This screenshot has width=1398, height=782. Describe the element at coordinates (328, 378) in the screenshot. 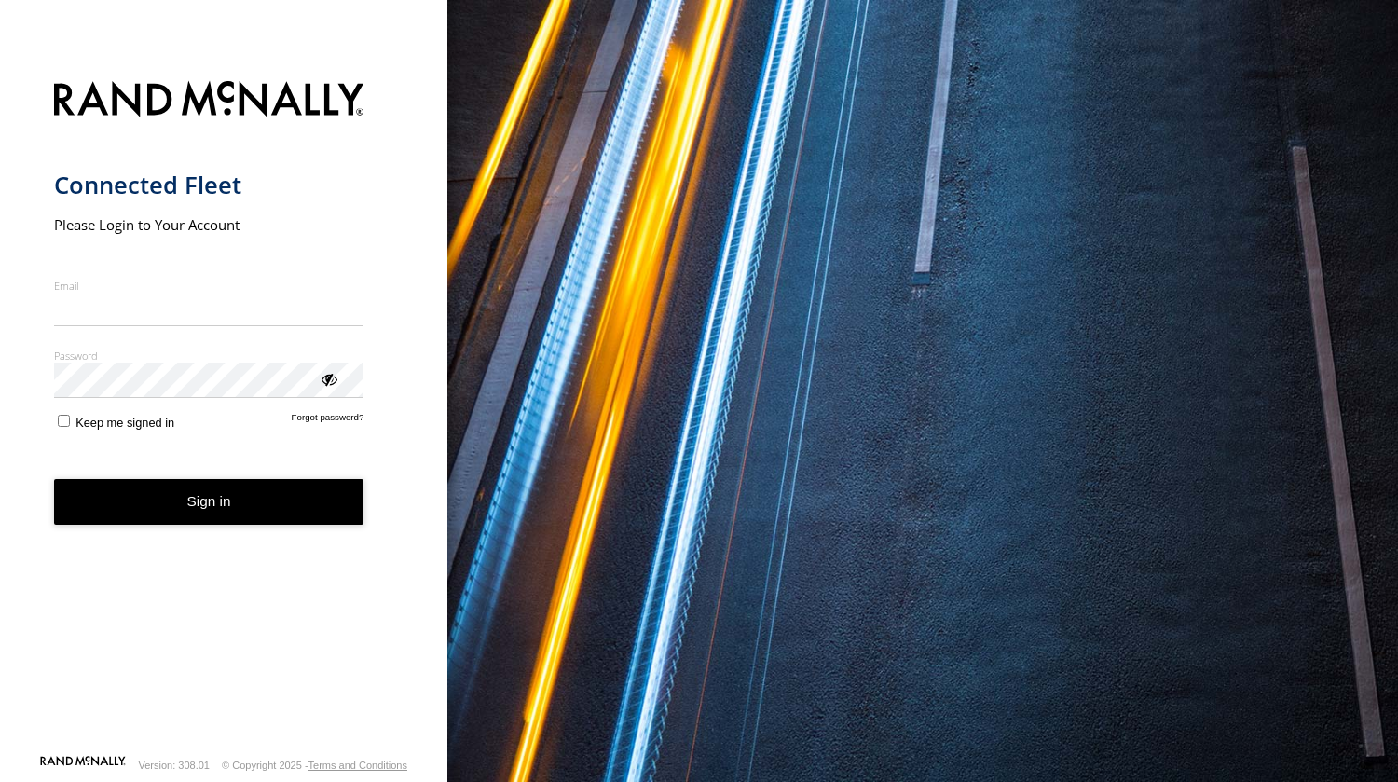

I see `div: ViewPassword` at that location.